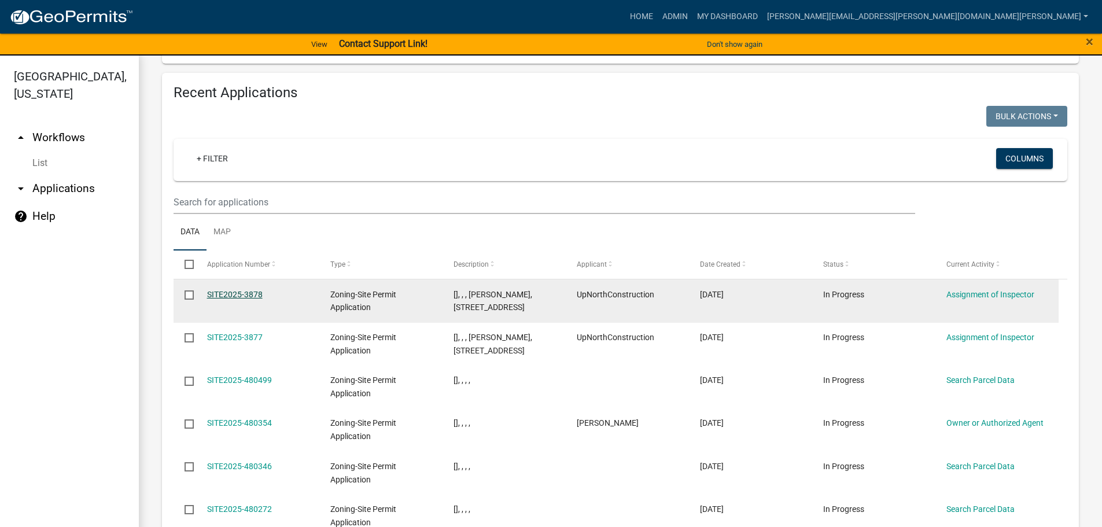 The height and width of the screenshot is (527, 1102). What do you see at coordinates (592, 264) in the screenshot?
I see `span: Applicant` at bounding box center [592, 264].